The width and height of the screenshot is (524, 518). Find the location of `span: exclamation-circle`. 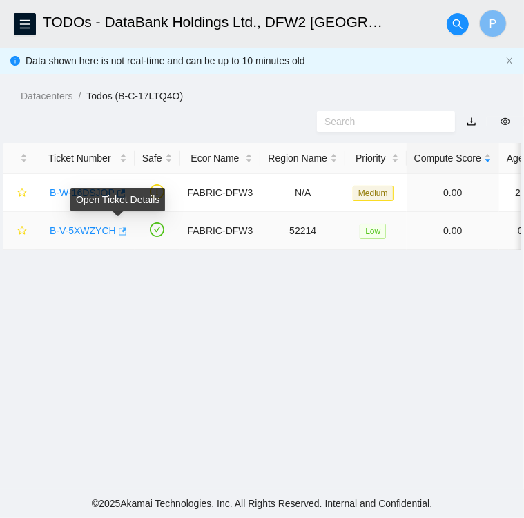

span: exclamation-circle is located at coordinates (157, 191).